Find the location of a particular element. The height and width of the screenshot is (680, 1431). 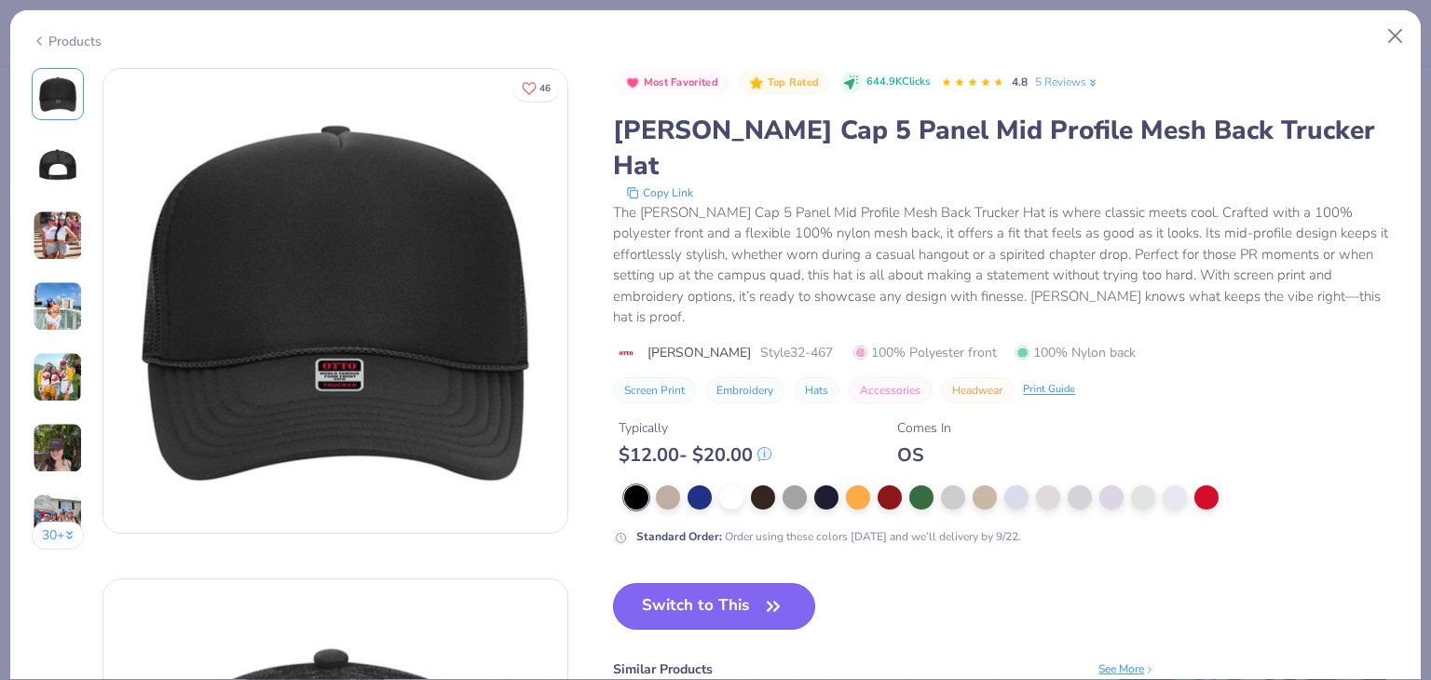

div: Similar Products is located at coordinates (662, 669).